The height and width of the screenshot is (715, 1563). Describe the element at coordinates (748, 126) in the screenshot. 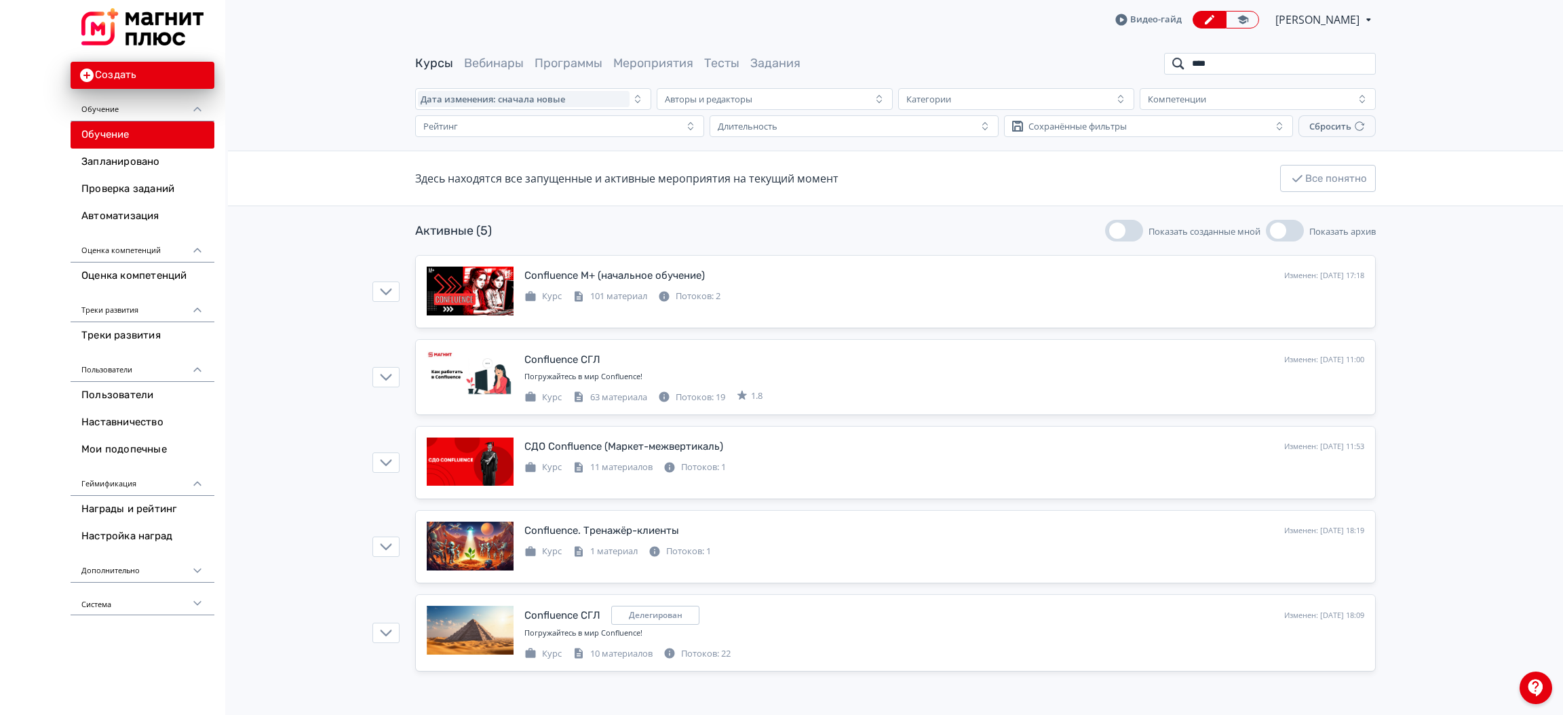

I see `div: Длительность` at that location.